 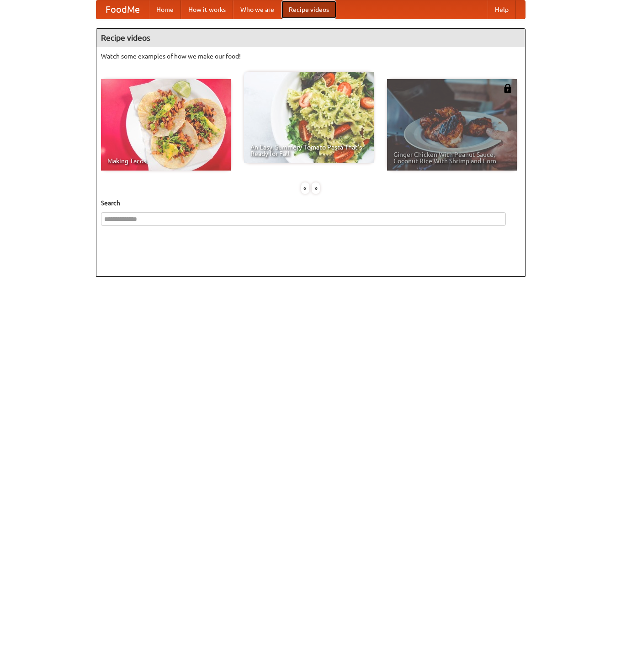 What do you see at coordinates (309, 118) in the screenshot?
I see `a: An Easy, Summery Tomato Pasta That's Ready for Fall` at bounding box center [309, 118].